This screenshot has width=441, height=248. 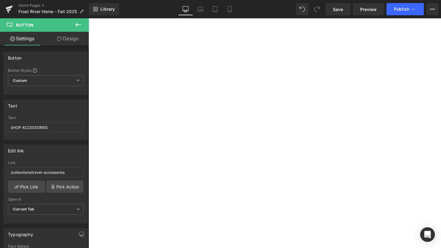 I want to click on a: Pick Link, so click(x=26, y=187).